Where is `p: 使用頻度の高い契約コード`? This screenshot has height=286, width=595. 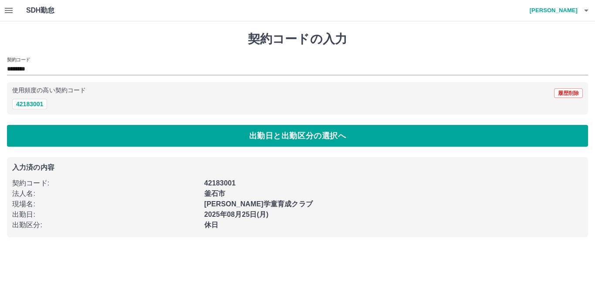
p: 使用頻度の高い契約コード is located at coordinates (49, 91).